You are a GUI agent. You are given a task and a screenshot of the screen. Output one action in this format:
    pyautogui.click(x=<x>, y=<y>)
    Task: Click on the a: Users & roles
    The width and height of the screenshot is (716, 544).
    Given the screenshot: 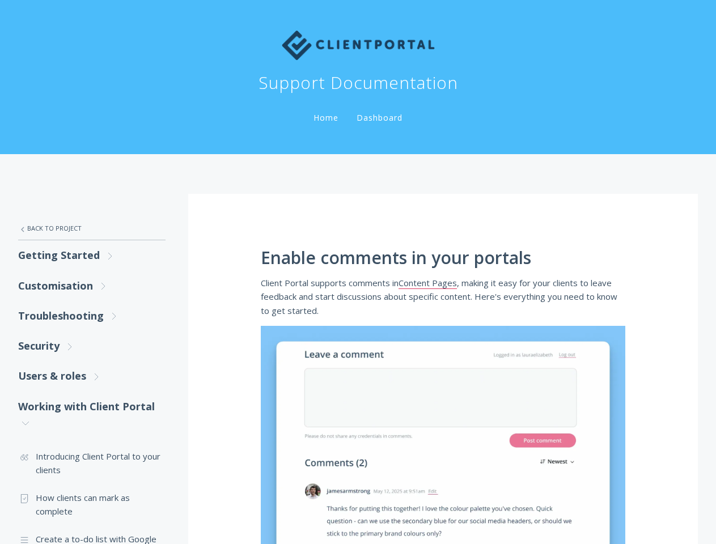 What is the action you would take?
    pyautogui.click(x=92, y=376)
    